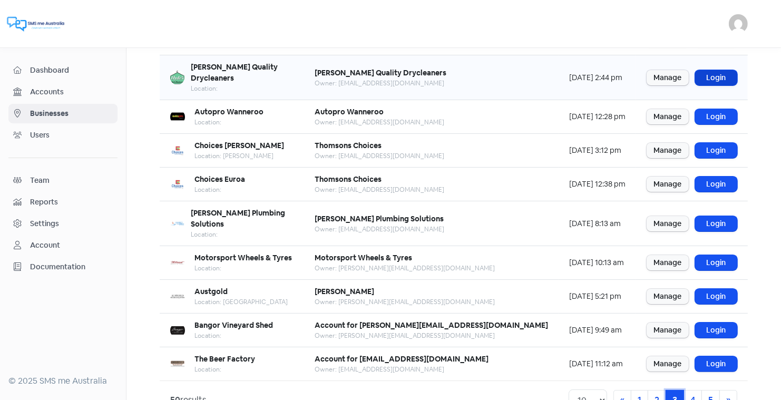 The width and height of the screenshot is (781, 400). What do you see at coordinates (63, 223) in the screenshot?
I see `a: Settings` at bounding box center [63, 223].